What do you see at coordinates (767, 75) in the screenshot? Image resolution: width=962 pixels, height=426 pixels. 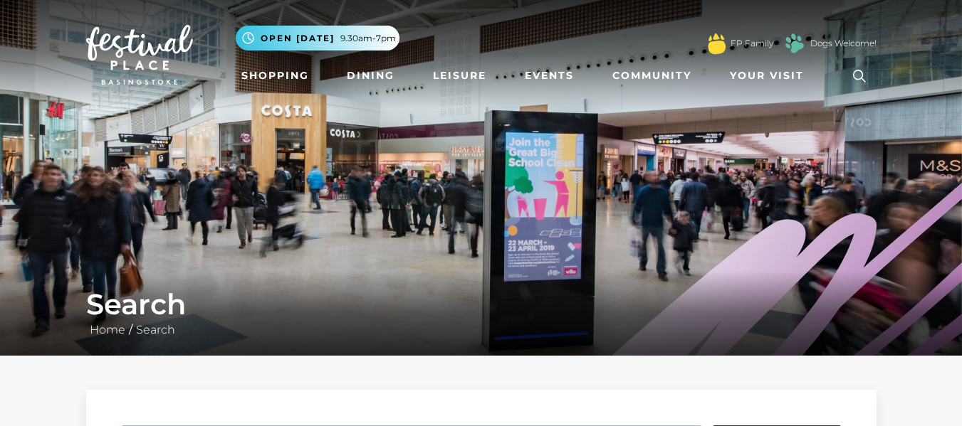 I see `span: Your Visit` at bounding box center [767, 75].